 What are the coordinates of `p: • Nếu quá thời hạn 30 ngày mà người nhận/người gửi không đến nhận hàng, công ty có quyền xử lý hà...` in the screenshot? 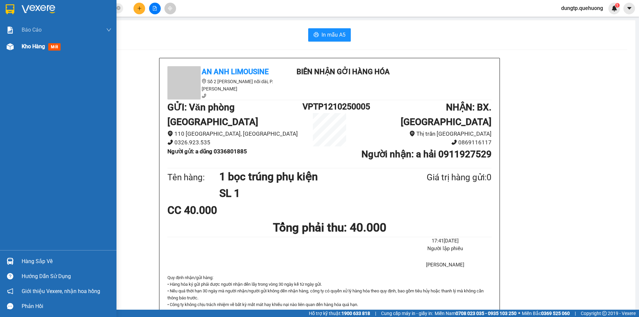 It's located at (330, 295).